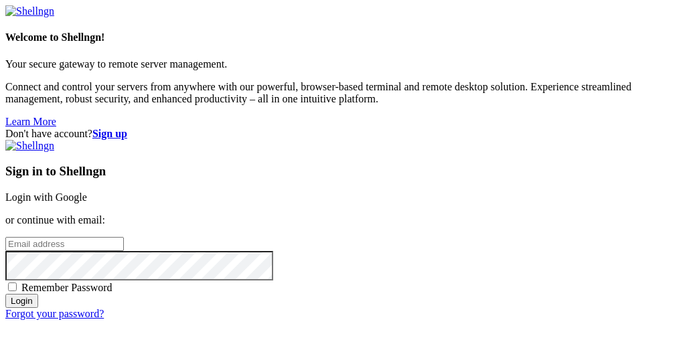 Image resolution: width=685 pixels, height=338 pixels. I want to click on a: Forgot your password?, so click(54, 314).